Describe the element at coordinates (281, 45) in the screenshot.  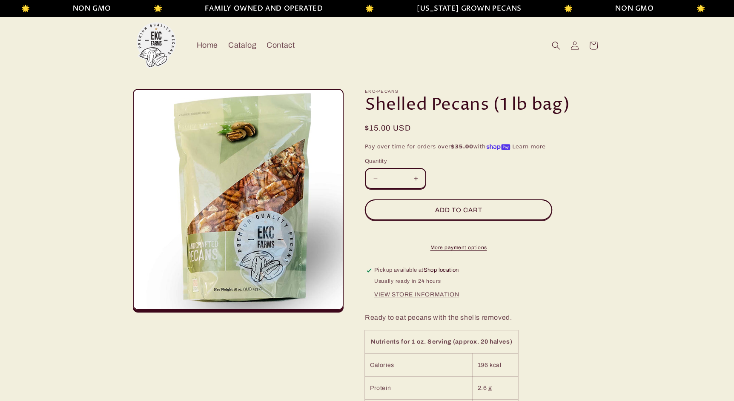
I see `a: Contact` at that location.